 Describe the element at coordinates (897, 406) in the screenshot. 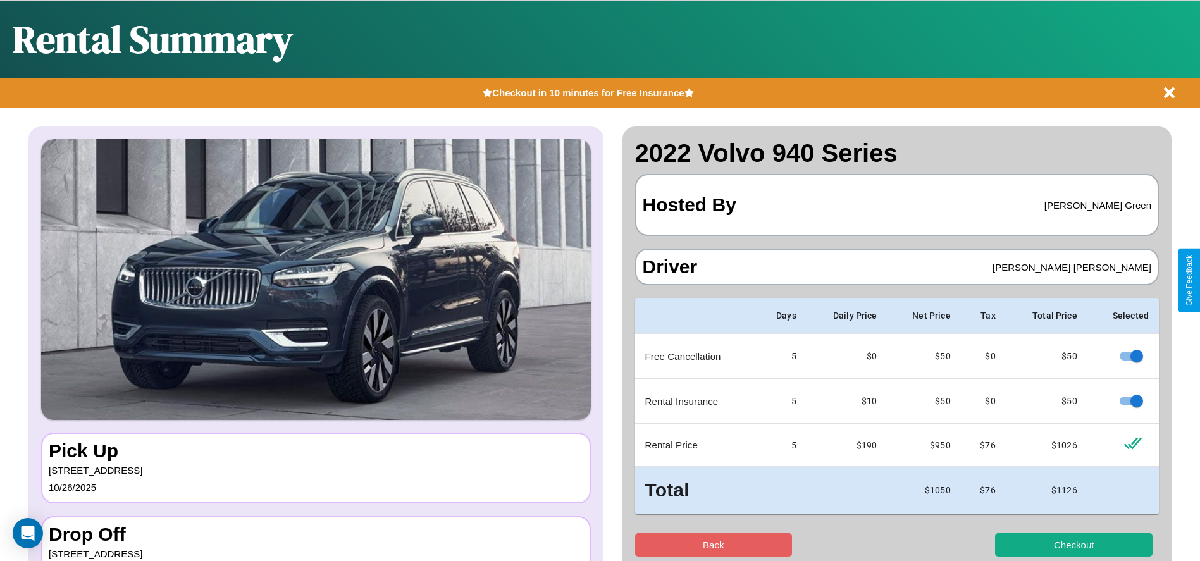

I see `table: simple table` at that location.